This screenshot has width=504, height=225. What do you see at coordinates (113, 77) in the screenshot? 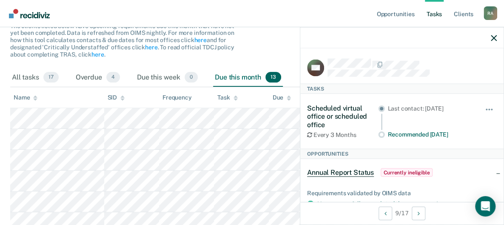
I see `span: 4` at bounding box center [113, 77].